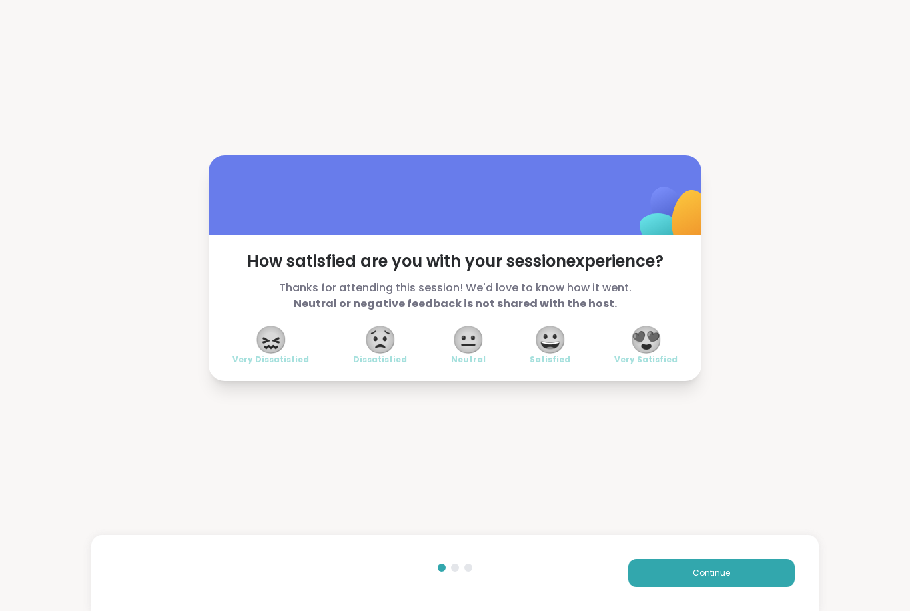 The height and width of the screenshot is (611, 910). Describe the element at coordinates (380, 360) in the screenshot. I see `span: Dissatisfied` at that location.